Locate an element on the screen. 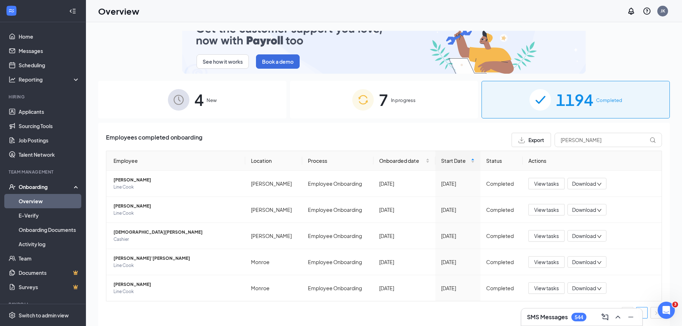  th: Employee is located at coordinates (176, 161).